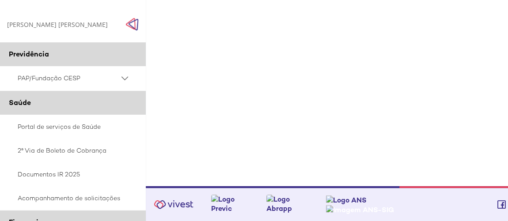 The width and height of the screenshot is (508, 221). What do you see at coordinates (360, 210) in the screenshot?
I see `img: Imagem ANS-SIG` at bounding box center [360, 210].